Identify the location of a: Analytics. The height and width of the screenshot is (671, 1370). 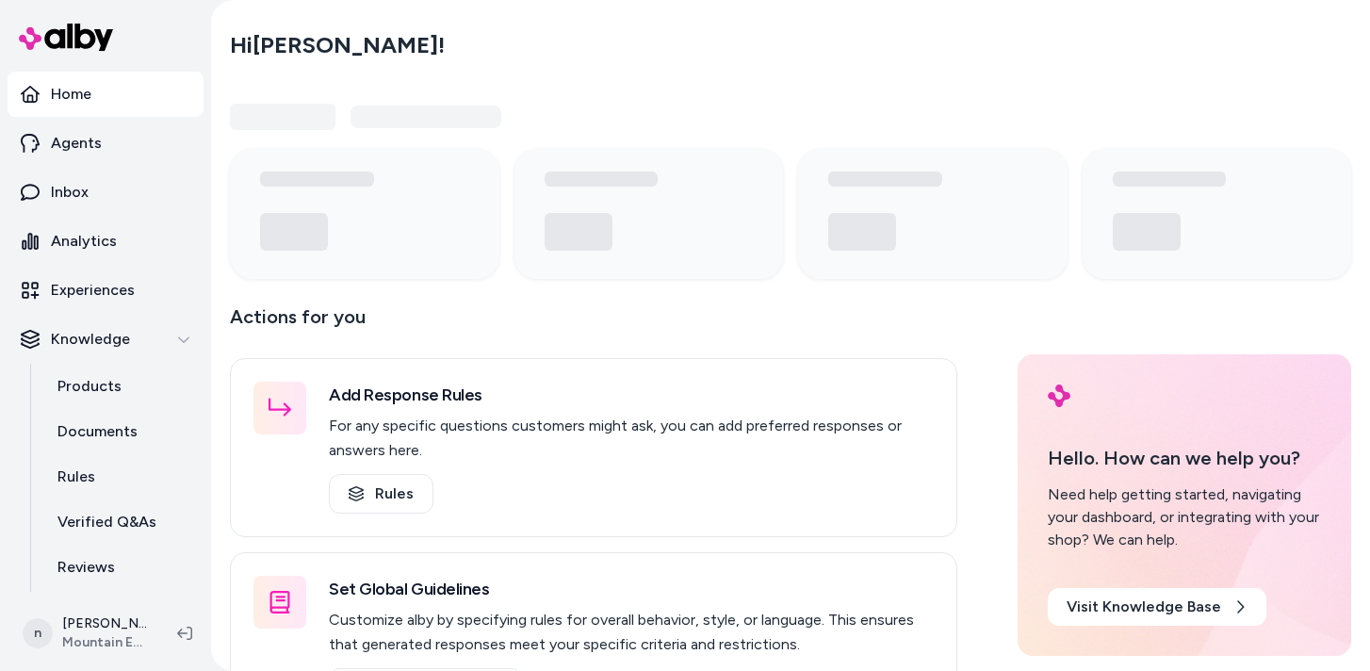
(106, 241).